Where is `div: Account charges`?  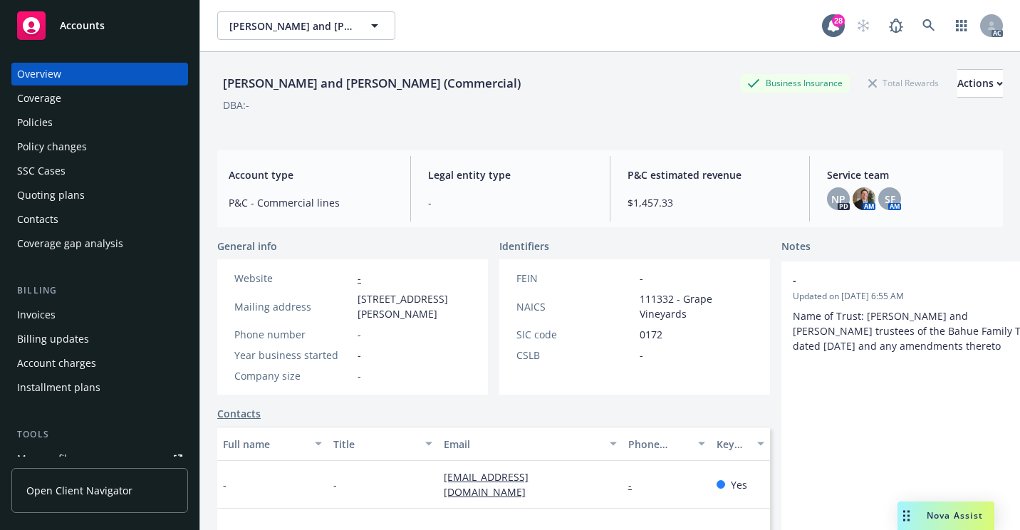
div: Account charges is located at coordinates (56, 363).